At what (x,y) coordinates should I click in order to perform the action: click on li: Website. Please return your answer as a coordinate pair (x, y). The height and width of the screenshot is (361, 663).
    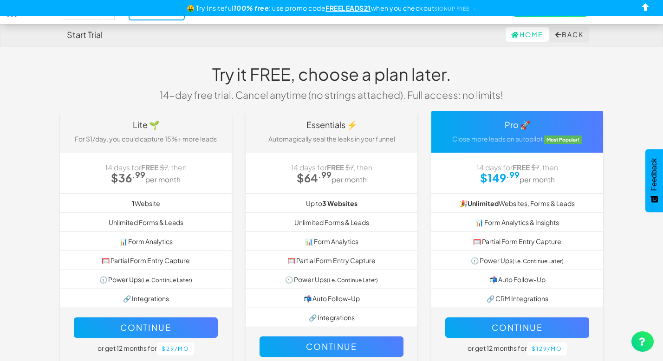
    Looking at the image, I should click on (146, 203).